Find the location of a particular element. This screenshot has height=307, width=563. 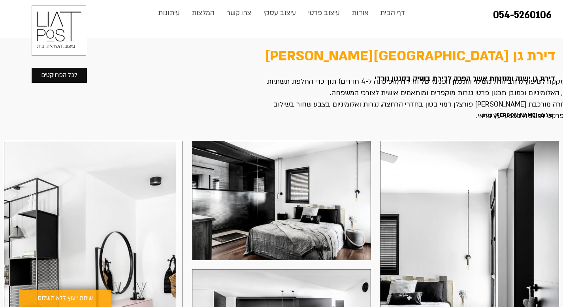

p: דף הבית is located at coordinates (392, 13).